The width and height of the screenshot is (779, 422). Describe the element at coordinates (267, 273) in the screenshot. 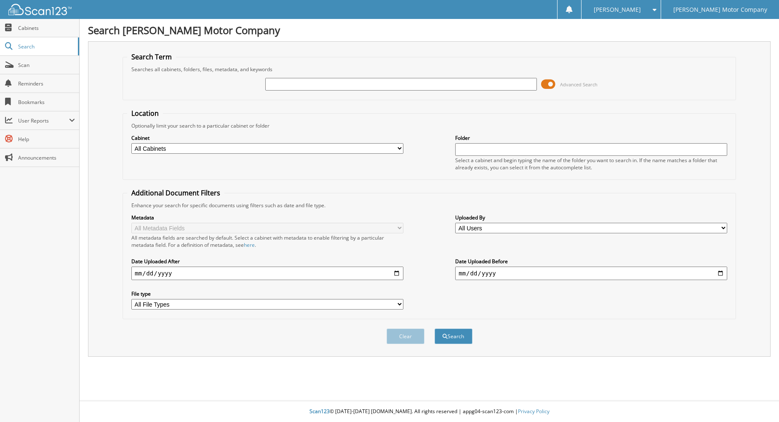

I see `input: start` at that location.